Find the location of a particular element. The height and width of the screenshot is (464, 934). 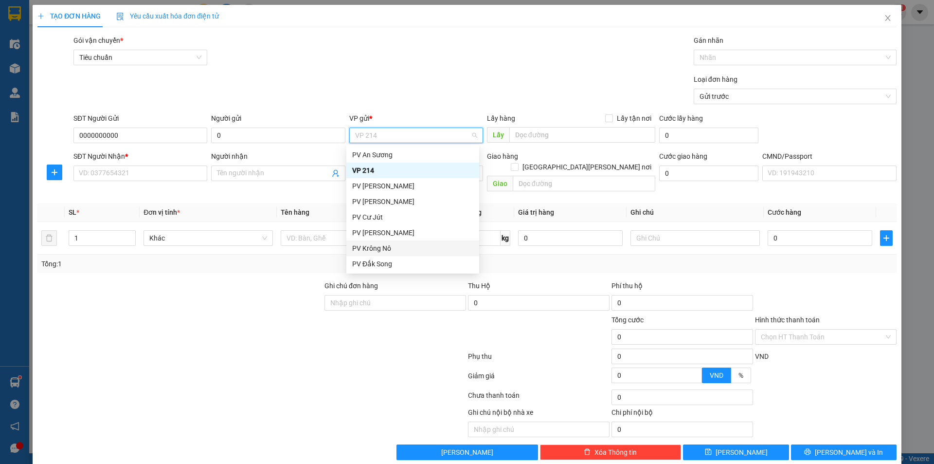

span: Khác is located at coordinates (208, 238).